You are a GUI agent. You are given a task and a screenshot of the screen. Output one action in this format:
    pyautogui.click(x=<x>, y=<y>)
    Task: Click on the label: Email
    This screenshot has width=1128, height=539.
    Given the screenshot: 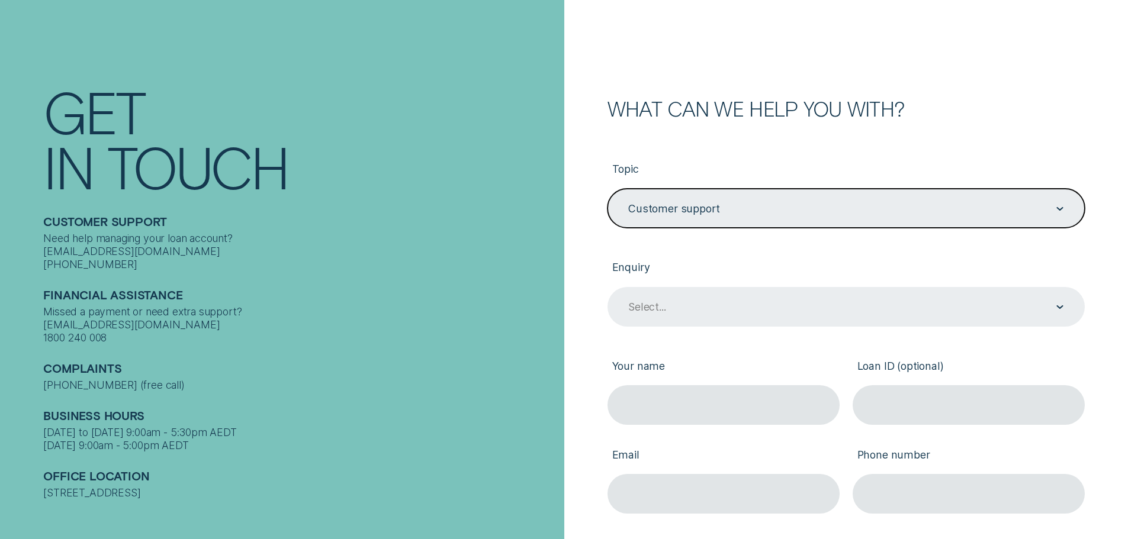 What is the action you would take?
    pyautogui.click(x=723, y=456)
    